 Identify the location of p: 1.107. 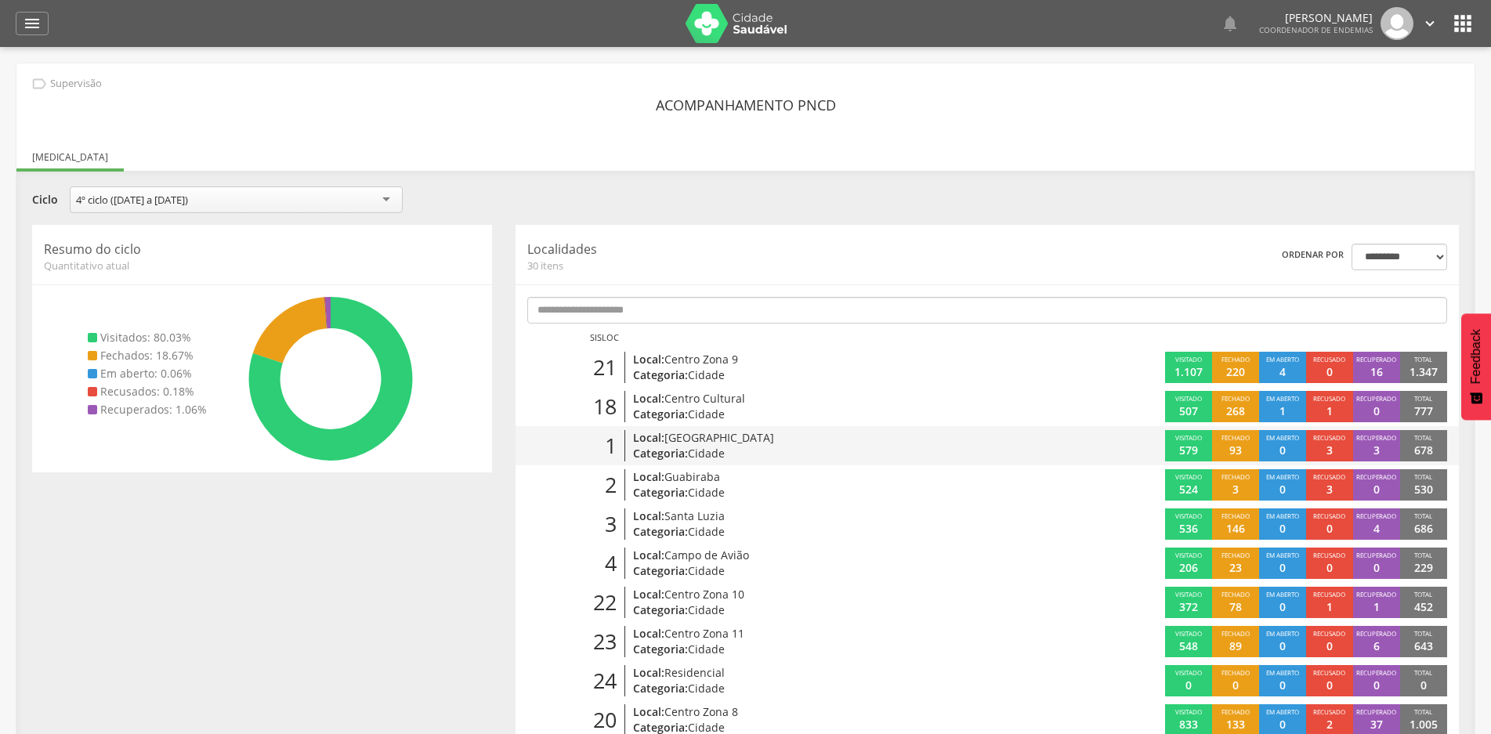
(1189, 372).